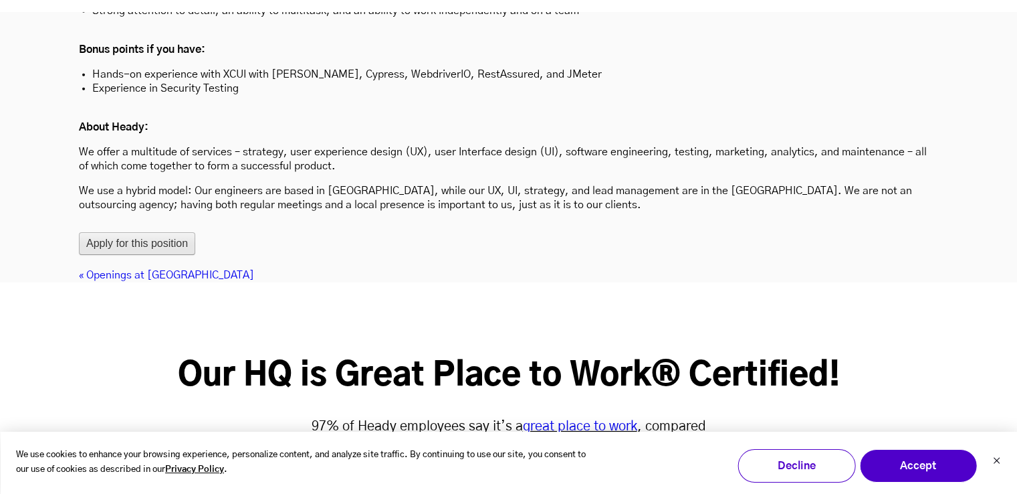 This screenshot has width=1017, height=494. What do you see at coordinates (797, 466) in the screenshot?
I see `button: Decline` at bounding box center [797, 466].